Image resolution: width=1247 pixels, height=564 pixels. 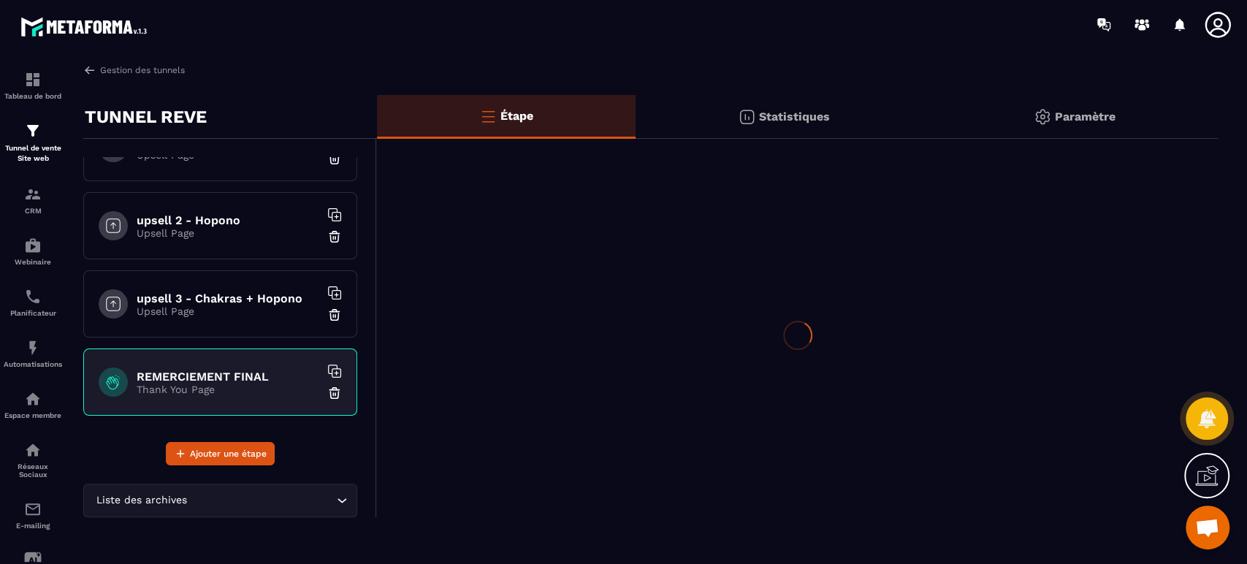 I want to click on p: Tableau de bord, so click(x=33, y=96).